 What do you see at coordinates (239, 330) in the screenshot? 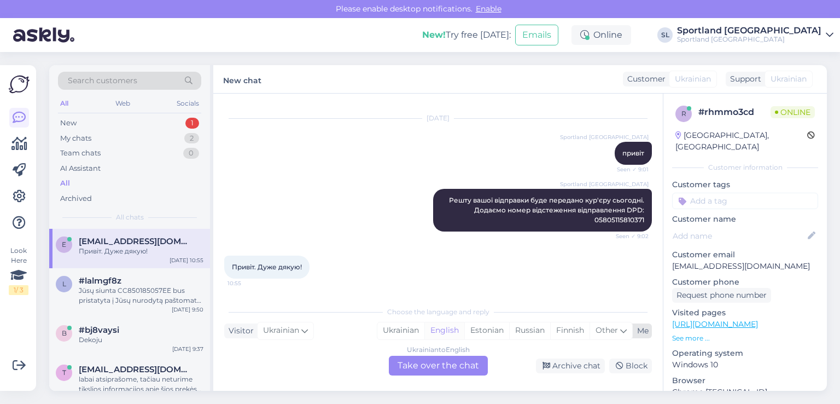
I see `div: Visitor` at bounding box center [239, 330].